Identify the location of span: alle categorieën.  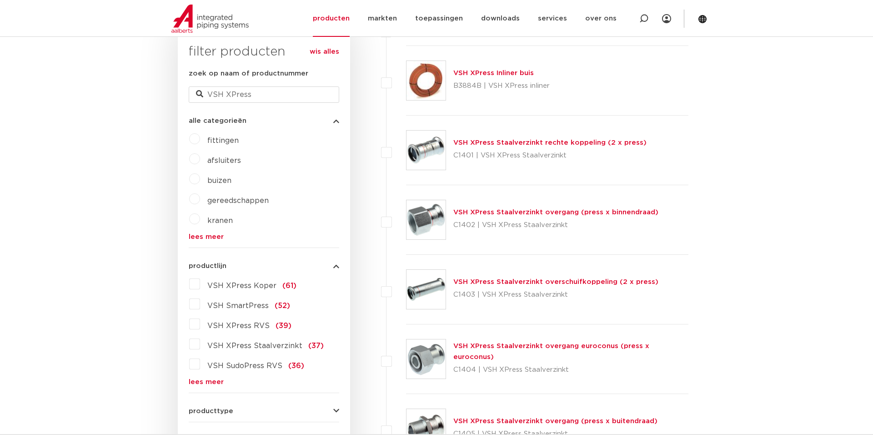
(217, 121).